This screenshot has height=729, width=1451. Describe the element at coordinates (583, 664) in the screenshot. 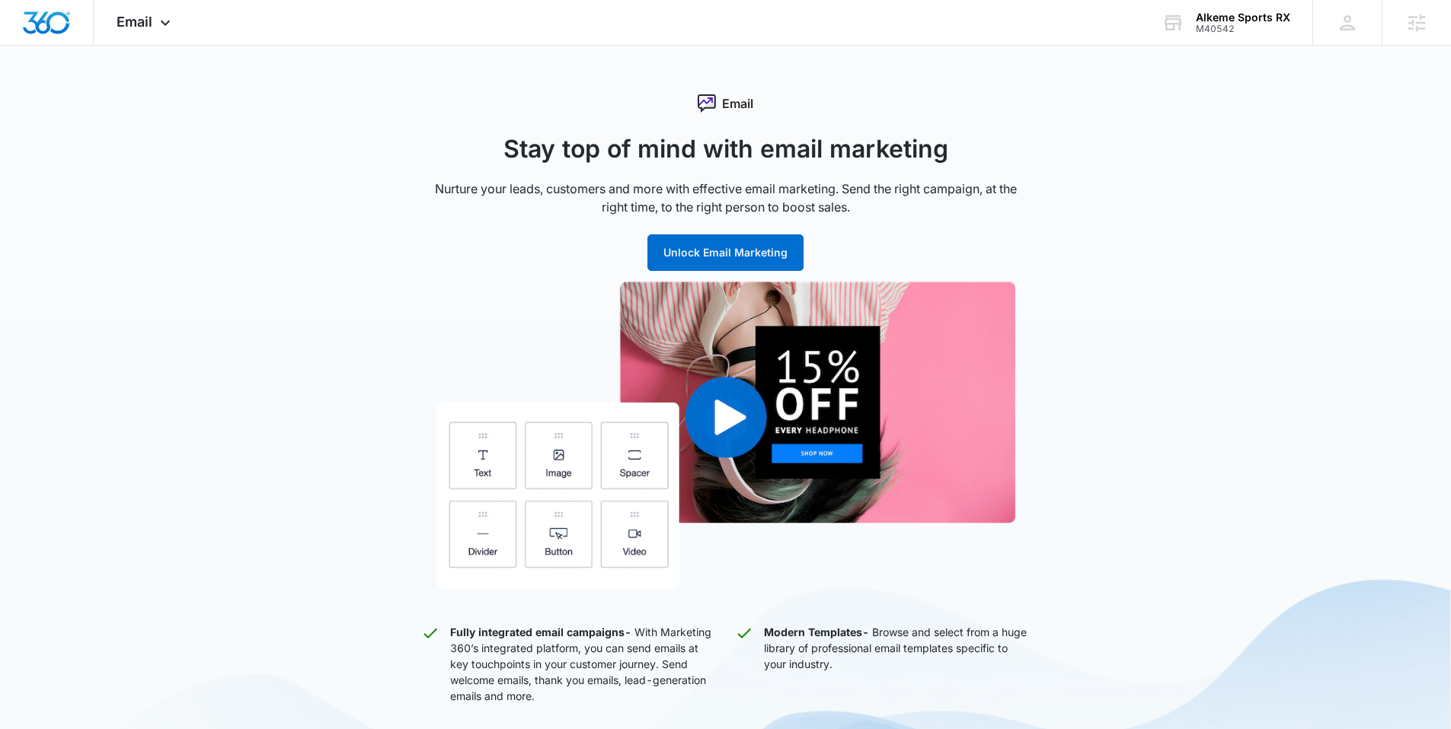

I see `p: With Marketing 360’s integrated platform, you can send emails at key touchpoints in your customer...` at that location.